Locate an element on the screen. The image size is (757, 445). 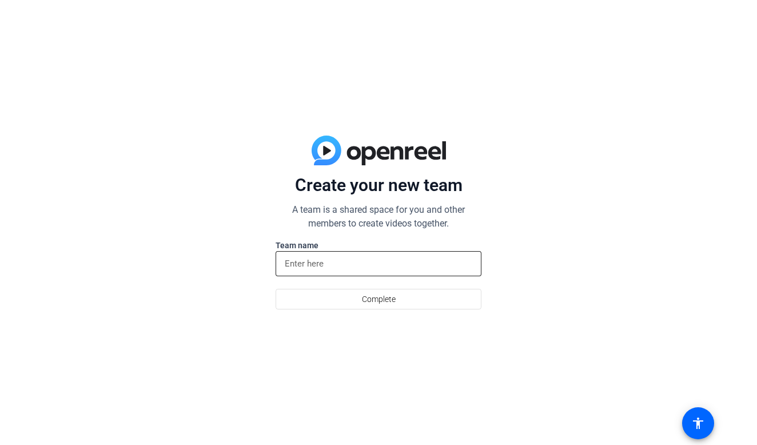
input: Enter here is located at coordinates (378, 264).